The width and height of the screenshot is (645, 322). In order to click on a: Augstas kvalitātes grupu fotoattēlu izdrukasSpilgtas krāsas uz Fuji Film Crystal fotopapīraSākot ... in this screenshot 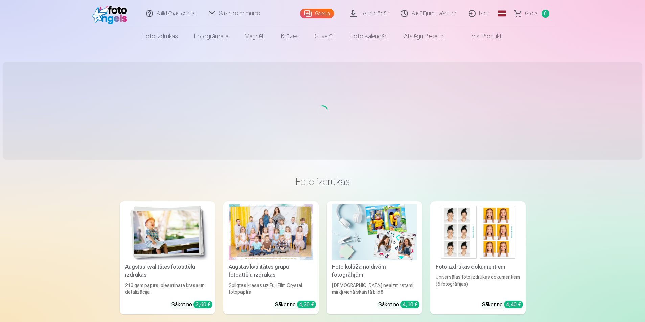, I will do `click(271, 258)`.